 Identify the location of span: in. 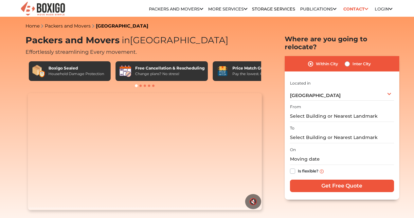
(126, 40).